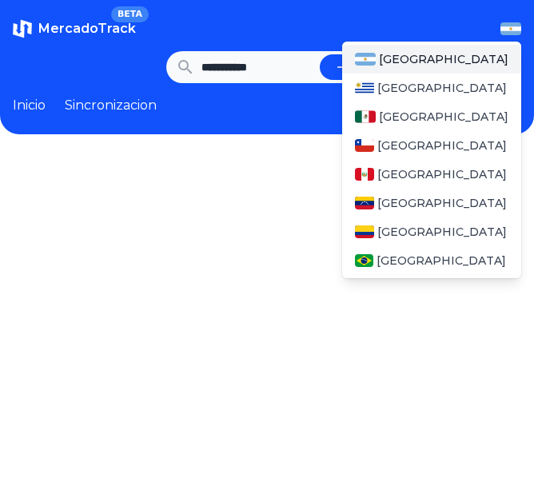 This screenshot has width=534, height=502. Describe the element at coordinates (365, 146) in the screenshot. I see `img: Chile` at that location.